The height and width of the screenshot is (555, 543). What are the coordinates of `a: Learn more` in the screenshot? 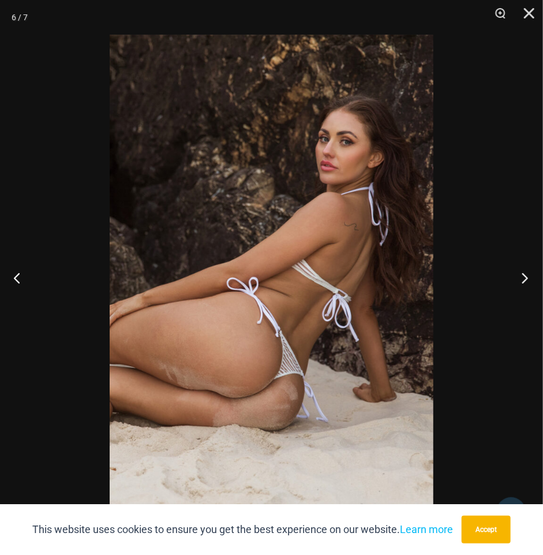 It's located at (427, 529).